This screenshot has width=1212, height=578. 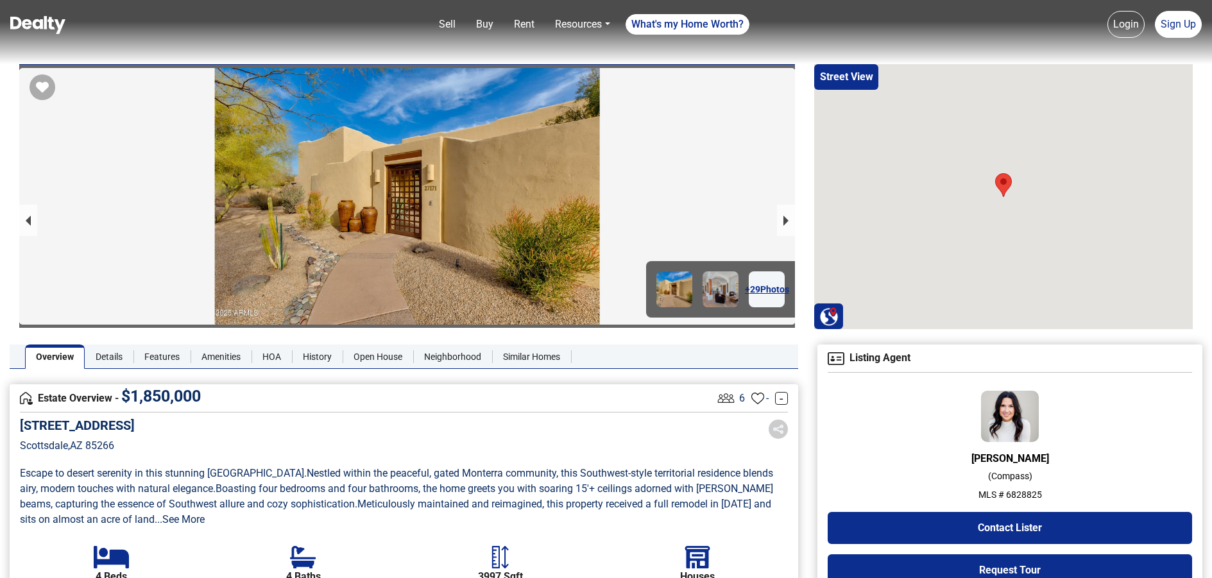 What do you see at coordinates (1010, 359) in the screenshot?
I see `h4: Listing Agent` at bounding box center [1010, 359].